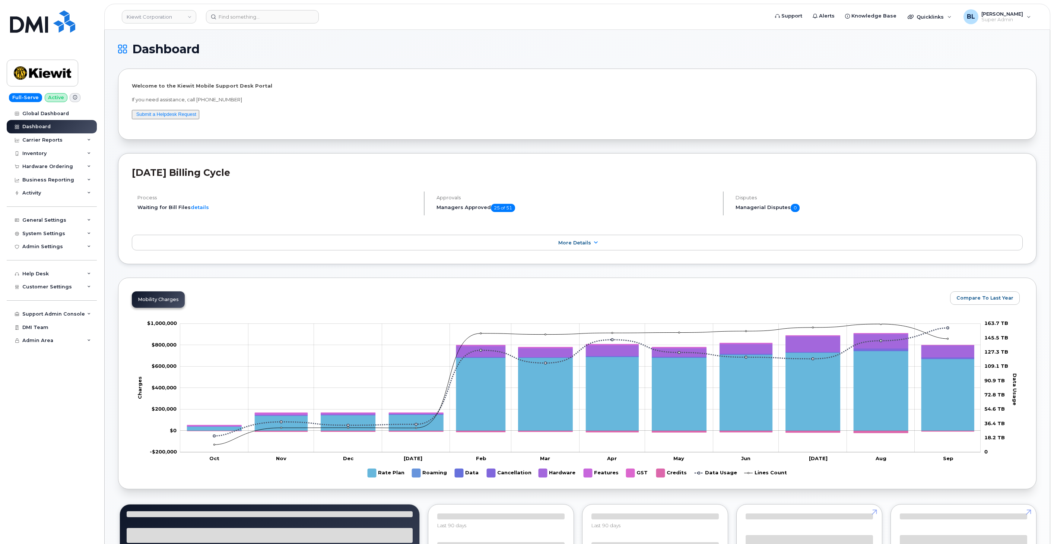  I want to click on tspan: May, so click(679, 458).